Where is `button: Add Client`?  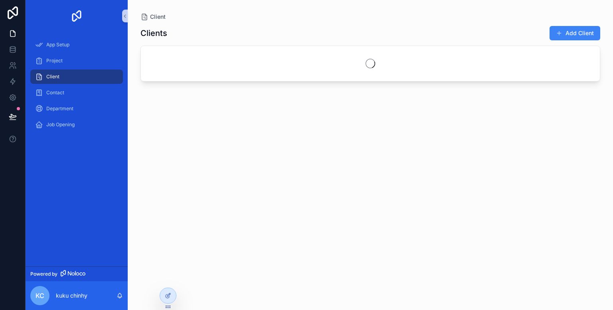 button: Add Client is located at coordinates (575, 33).